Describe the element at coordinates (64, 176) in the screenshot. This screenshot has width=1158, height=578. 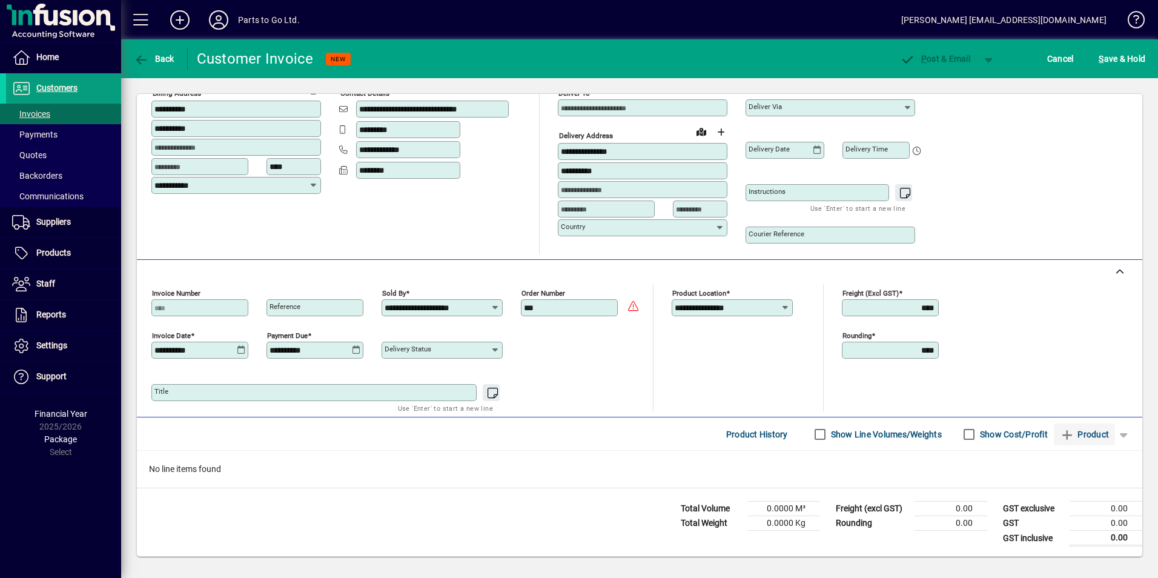
I see `a: Backorders` at that location.